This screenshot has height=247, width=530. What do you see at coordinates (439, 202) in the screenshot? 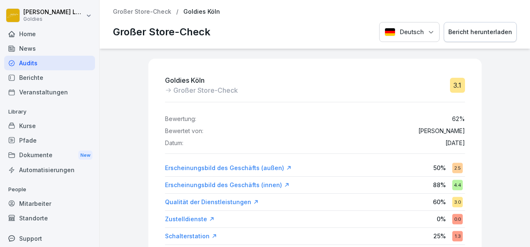
I see `p: 60 %` at bounding box center [439, 202].